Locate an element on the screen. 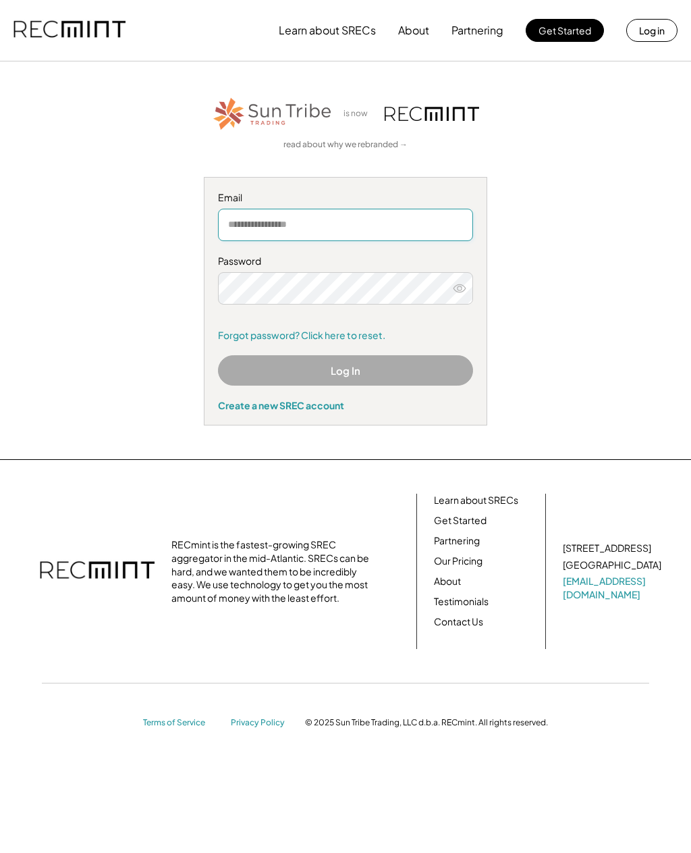 This screenshot has height=853, width=691. a: Get Started is located at coordinates (460, 521).